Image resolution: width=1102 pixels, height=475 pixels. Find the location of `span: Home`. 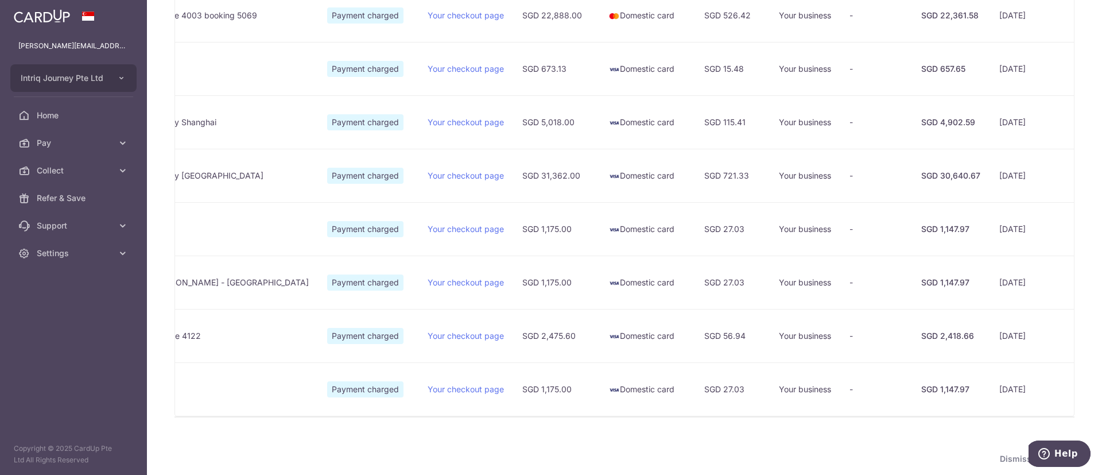

span: Home is located at coordinates (75, 115).